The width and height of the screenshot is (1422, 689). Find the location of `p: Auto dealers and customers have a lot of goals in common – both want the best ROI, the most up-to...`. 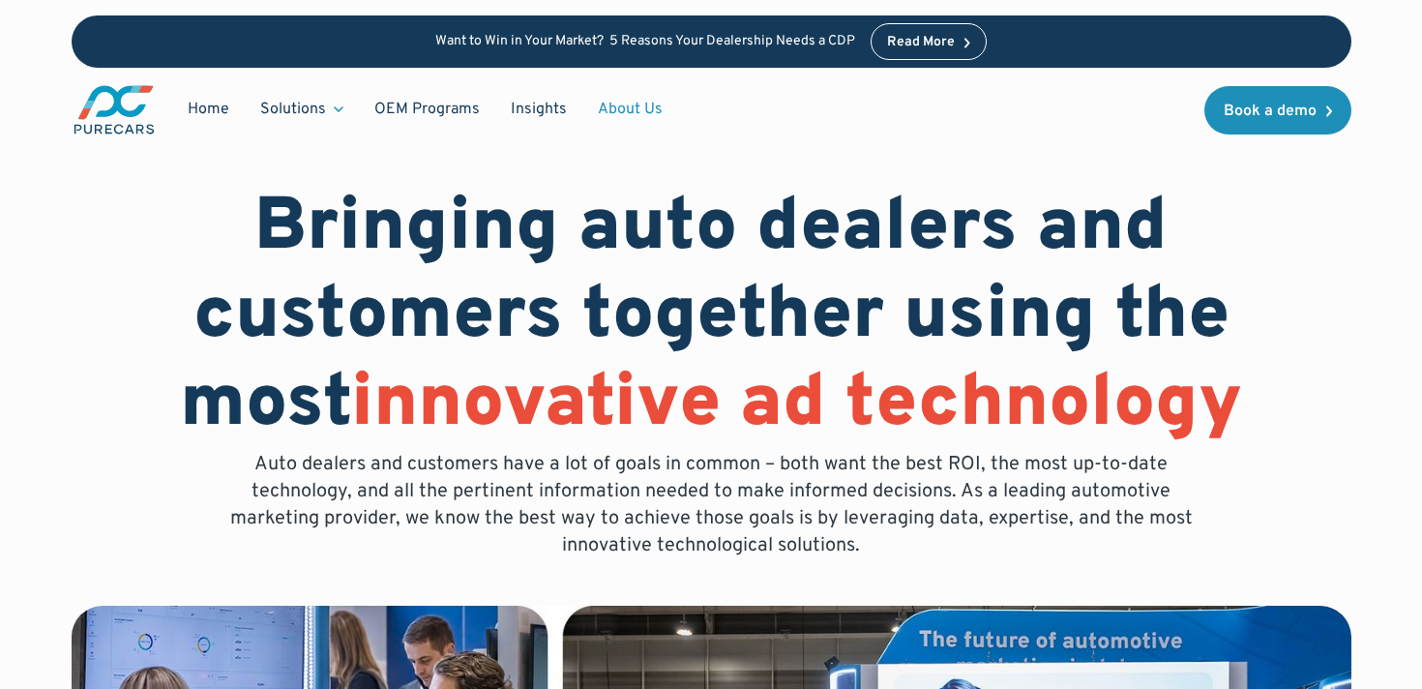

p: Auto dealers and customers have a lot of goals in common – both want the best ROI, the most up-to... is located at coordinates (711, 505).